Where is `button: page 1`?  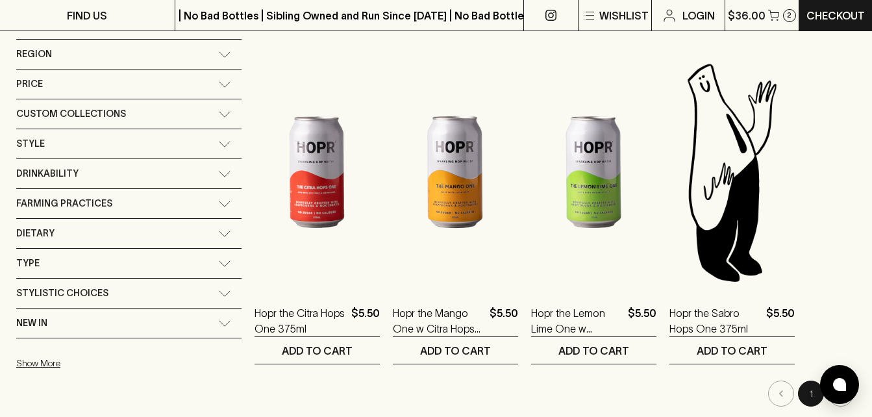
button: page 1 is located at coordinates (811, 394).